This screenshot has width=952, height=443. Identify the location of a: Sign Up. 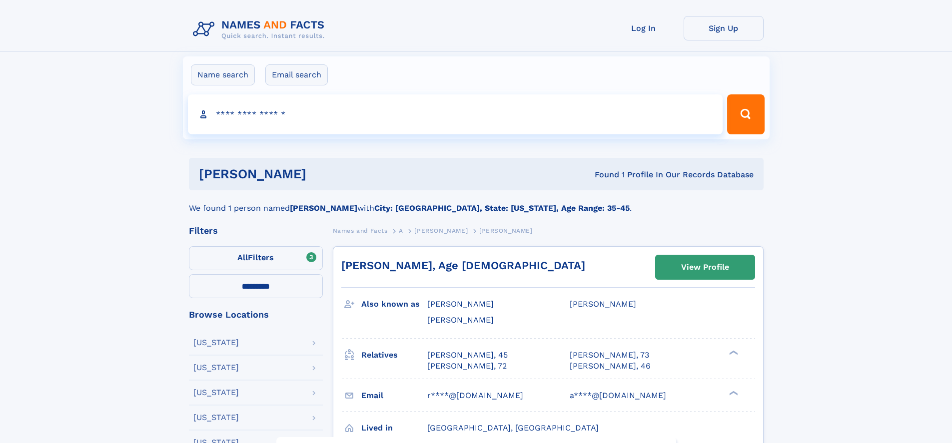
(724, 28).